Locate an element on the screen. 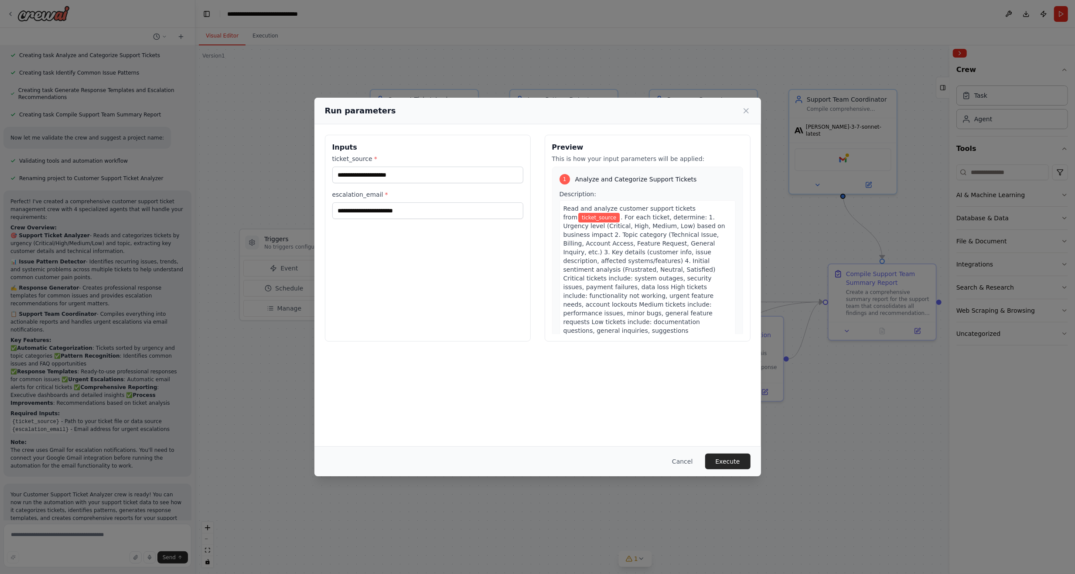  label: ticket_source is located at coordinates (428, 159).